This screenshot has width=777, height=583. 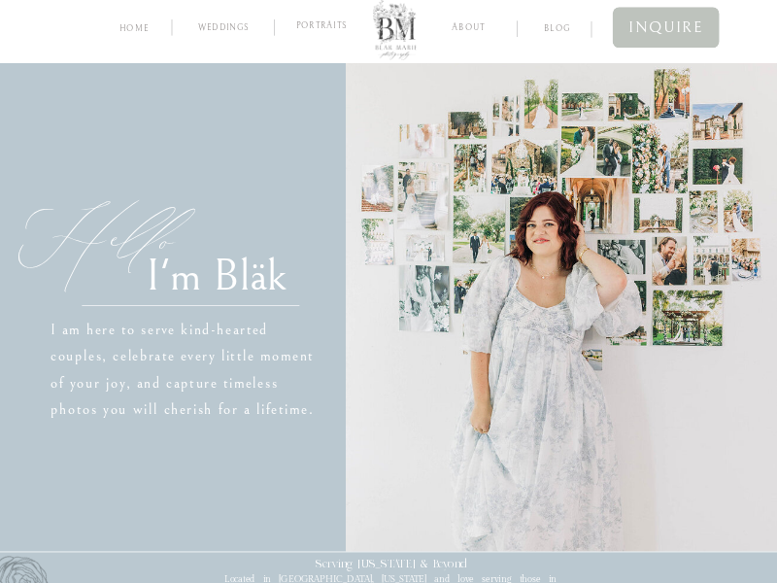 What do you see at coordinates (322, 27) in the screenshot?
I see `nav: Portraits` at bounding box center [322, 27].